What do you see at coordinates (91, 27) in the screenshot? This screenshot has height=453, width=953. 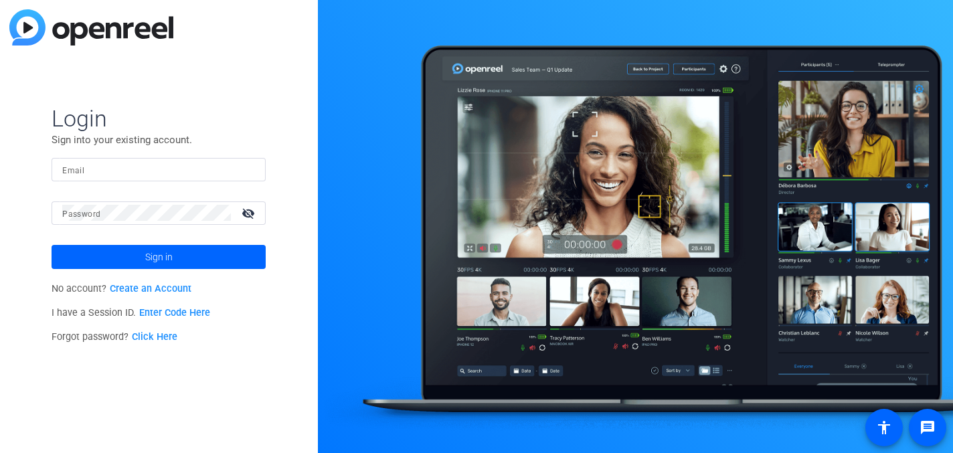 I see `img: blue-gradient.svg` at bounding box center [91, 27].